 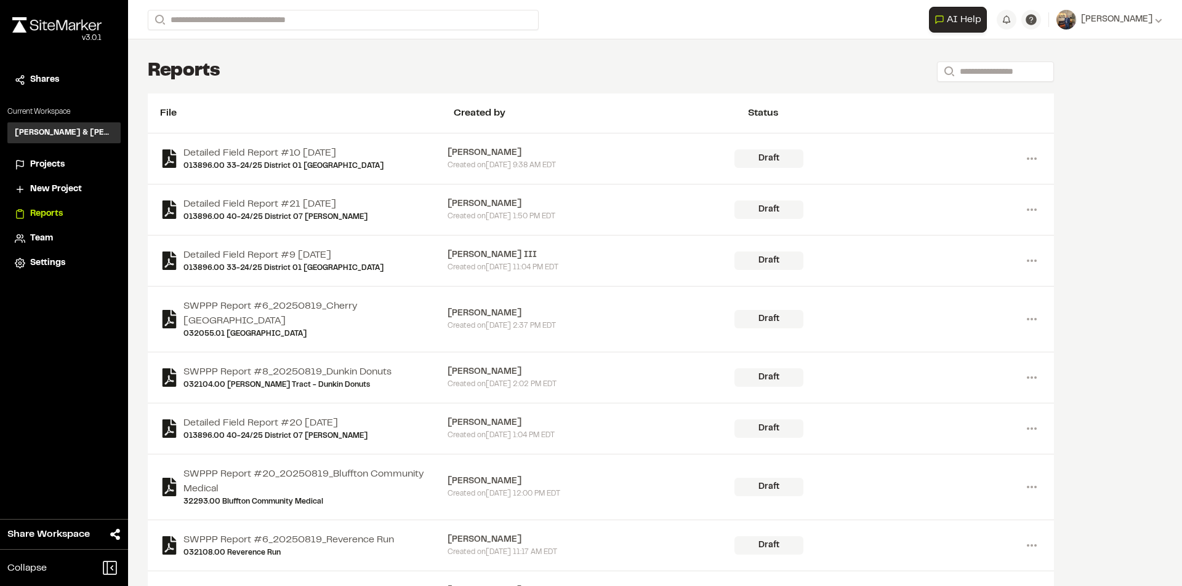 I want to click on span: AI Help, so click(x=964, y=20).